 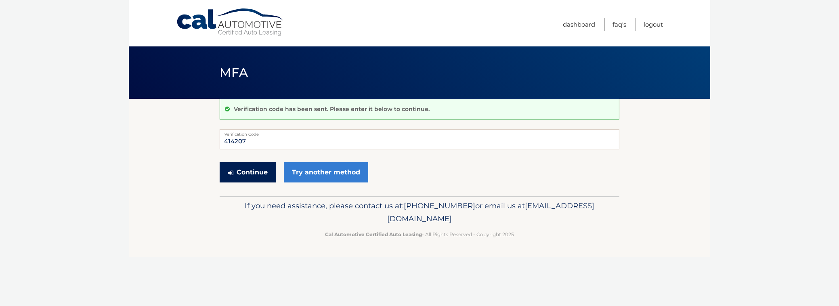 I want to click on p: If you need assistance, please contact us at: or email us at, so click(x=419, y=212).